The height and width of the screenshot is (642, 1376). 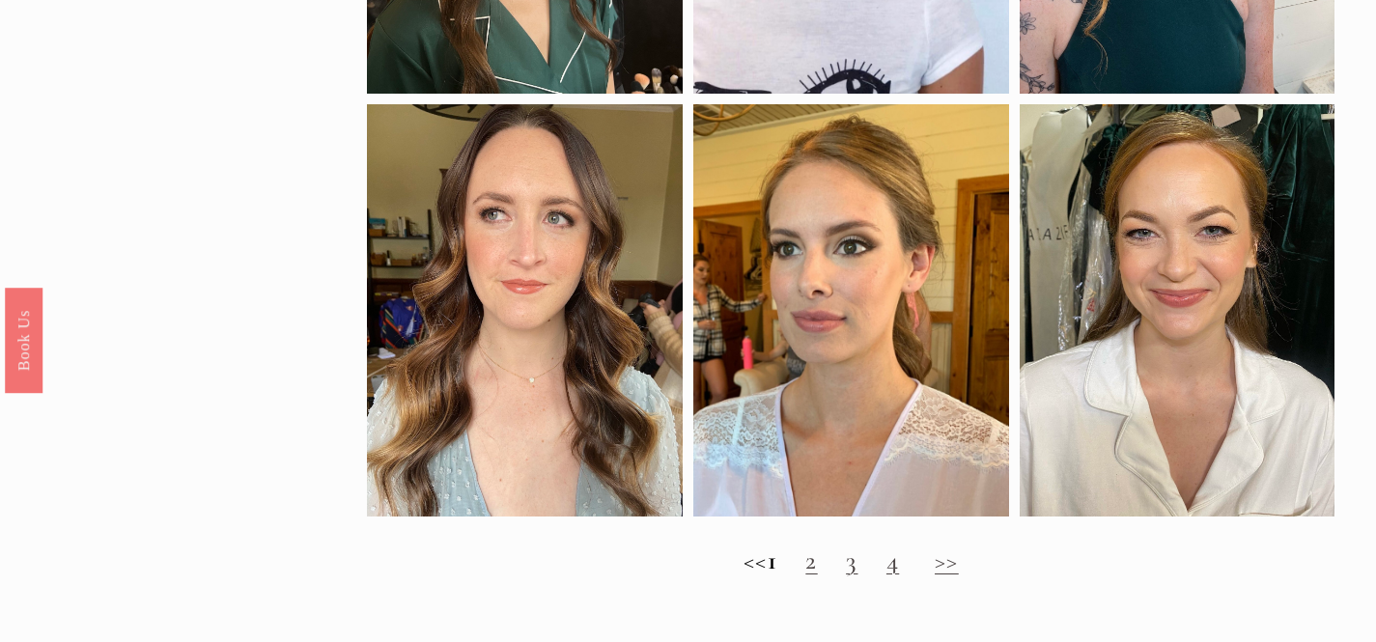 I want to click on a: 2, so click(x=811, y=560).